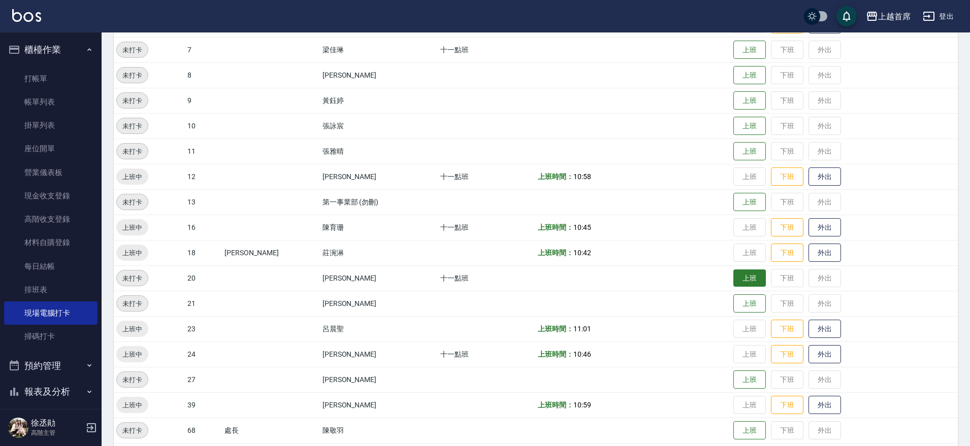 Image resolution: width=970 pixels, height=446 pixels. What do you see at coordinates (203, 431) in the screenshot?
I see `td: 68` at bounding box center [203, 431].